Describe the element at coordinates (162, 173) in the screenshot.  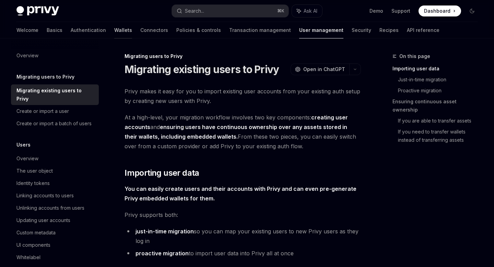
I see `span: Importing user data` at that location.